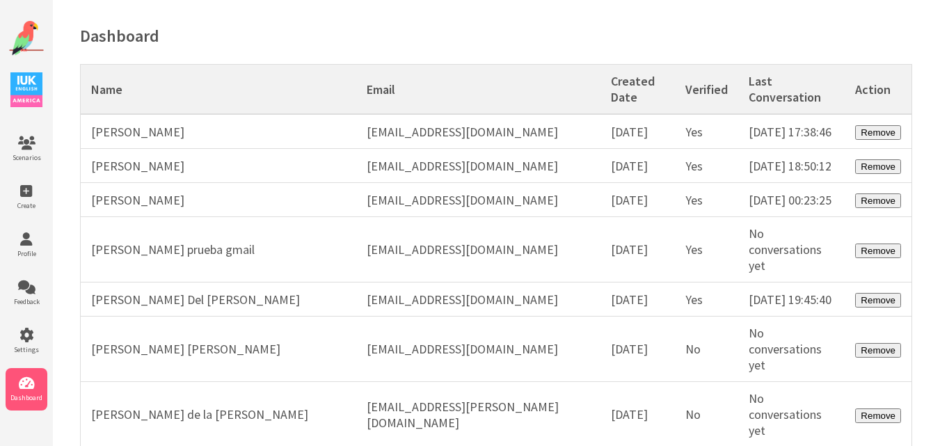 The height and width of the screenshot is (446, 940). Describe the element at coordinates (878, 90) in the screenshot. I see `th: Action` at that location.